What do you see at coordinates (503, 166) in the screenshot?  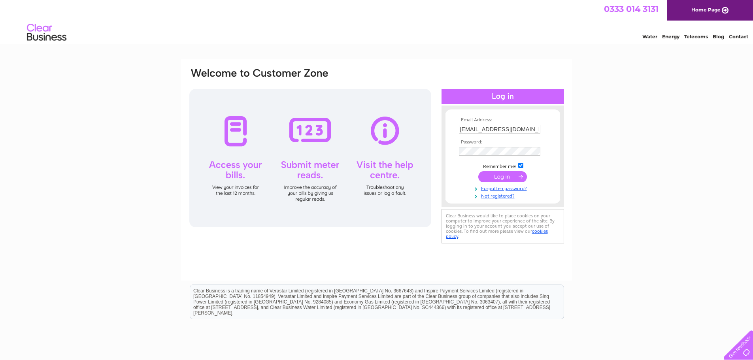 I see `td: Remember me?` at bounding box center [503, 166].